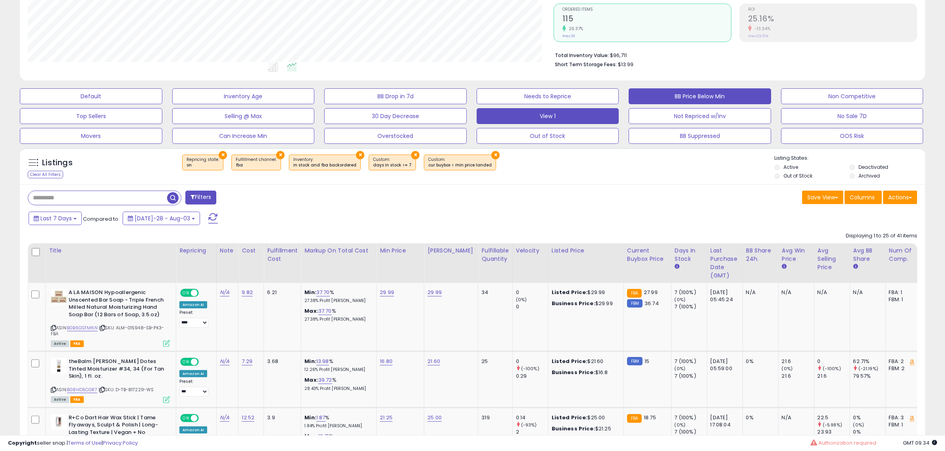 This screenshot has height=451, width=945. Describe the element at coordinates (867, 255) in the screenshot. I see `div: Avg BB Share` at that location.